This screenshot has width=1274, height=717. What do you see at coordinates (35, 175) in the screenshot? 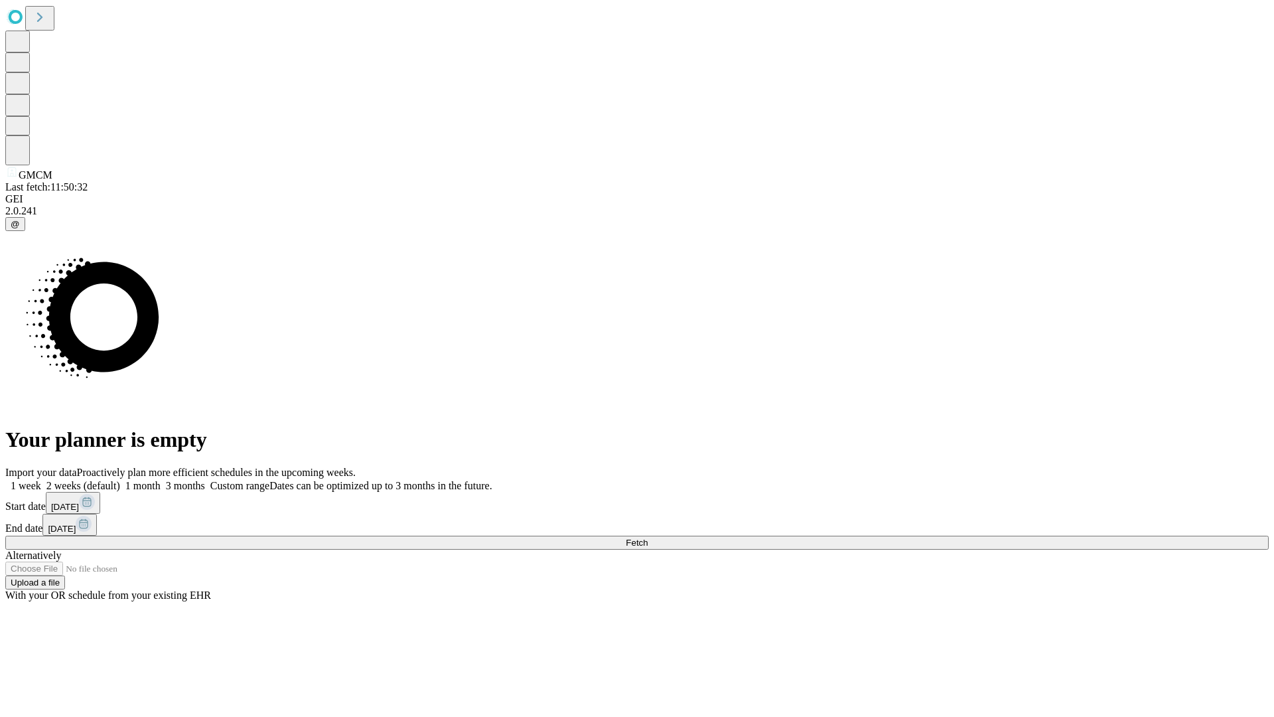
I see `span: GMCM` at bounding box center [35, 175].